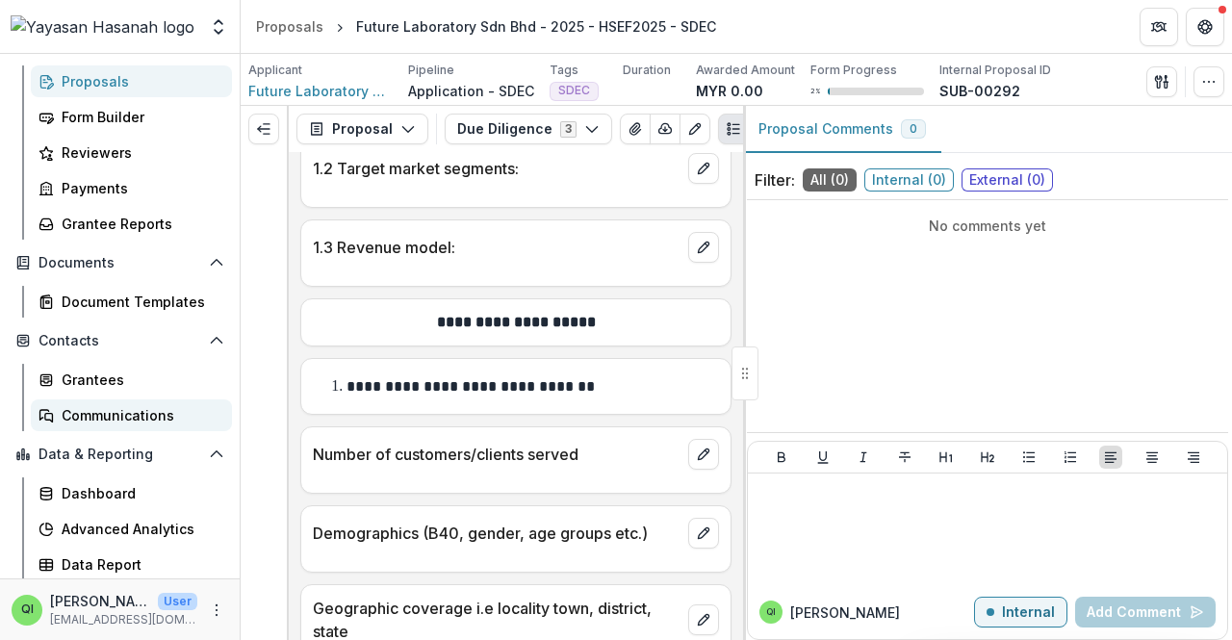 Image resolution: width=1232 pixels, height=640 pixels. Describe the element at coordinates (139, 301) in the screenshot. I see `div: Document Templates` at that location.